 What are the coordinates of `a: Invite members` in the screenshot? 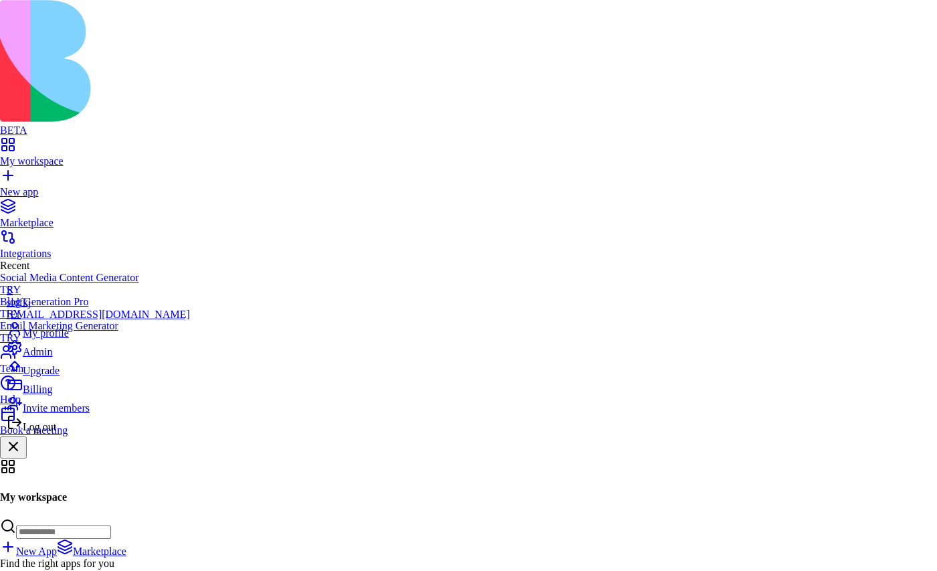 It's located at (98, 405).